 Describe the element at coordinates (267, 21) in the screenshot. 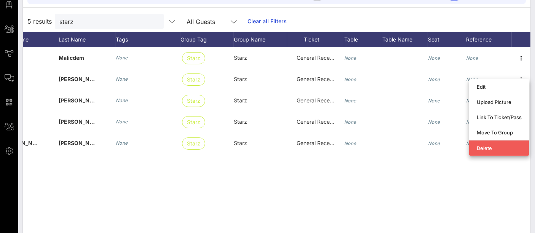

I see `a: Clear all Filters` at that location.